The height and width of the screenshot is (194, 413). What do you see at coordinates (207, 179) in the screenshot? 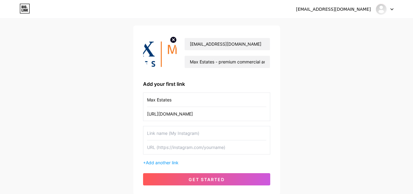
I see `span: get started` at bounding box center [207, 179].